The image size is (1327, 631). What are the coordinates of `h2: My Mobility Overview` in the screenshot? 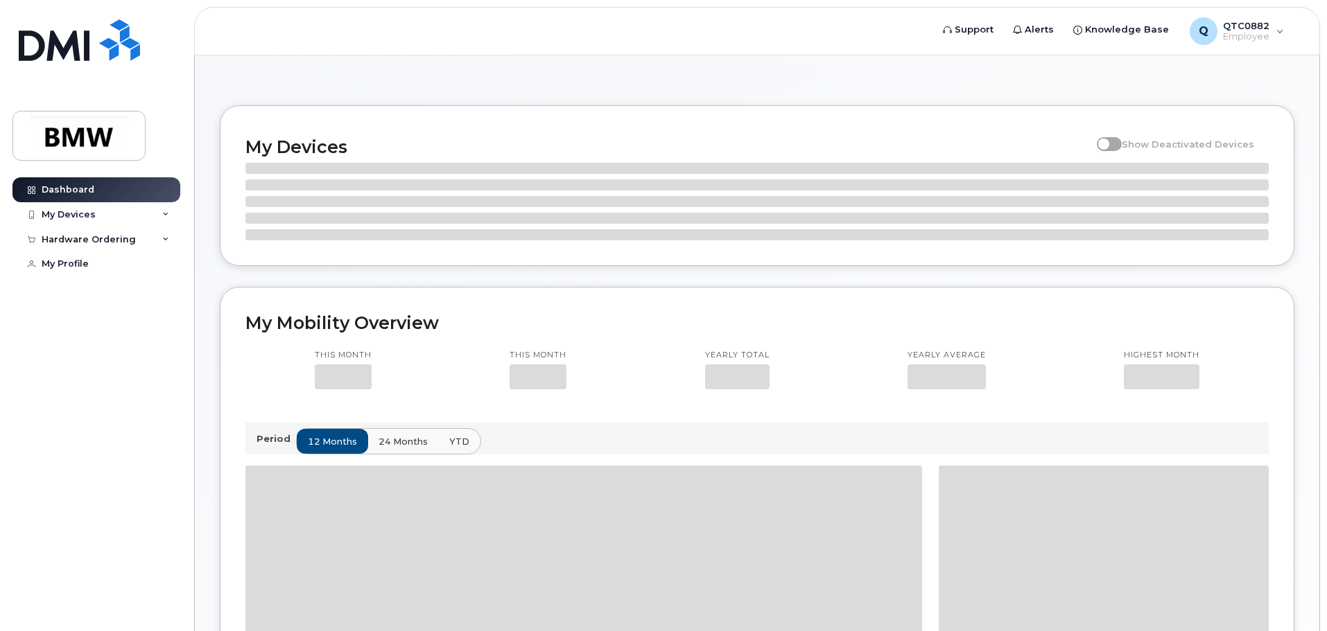 It's located at (757, 323).